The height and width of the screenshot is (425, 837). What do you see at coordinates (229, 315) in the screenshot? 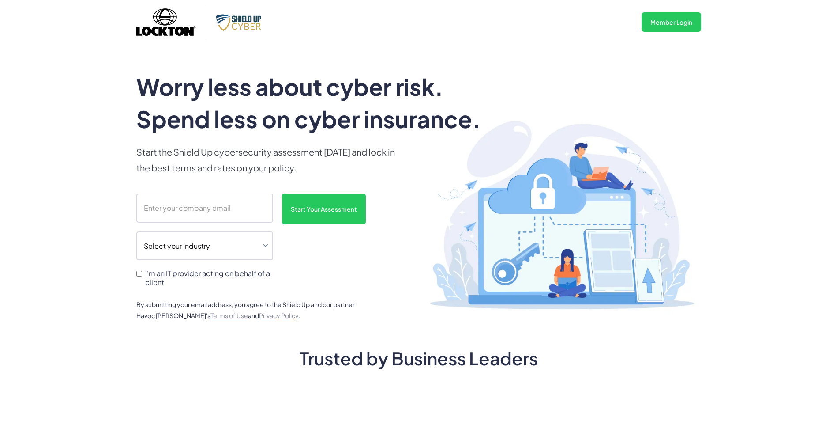
I see `span: Terms of Use` at bounding box center [229, 315].